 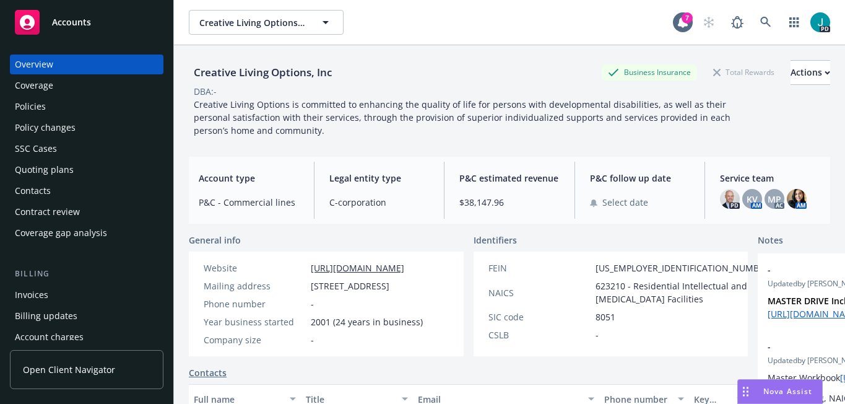 I want to click on a: Contract review, so click(x=87, y=212).